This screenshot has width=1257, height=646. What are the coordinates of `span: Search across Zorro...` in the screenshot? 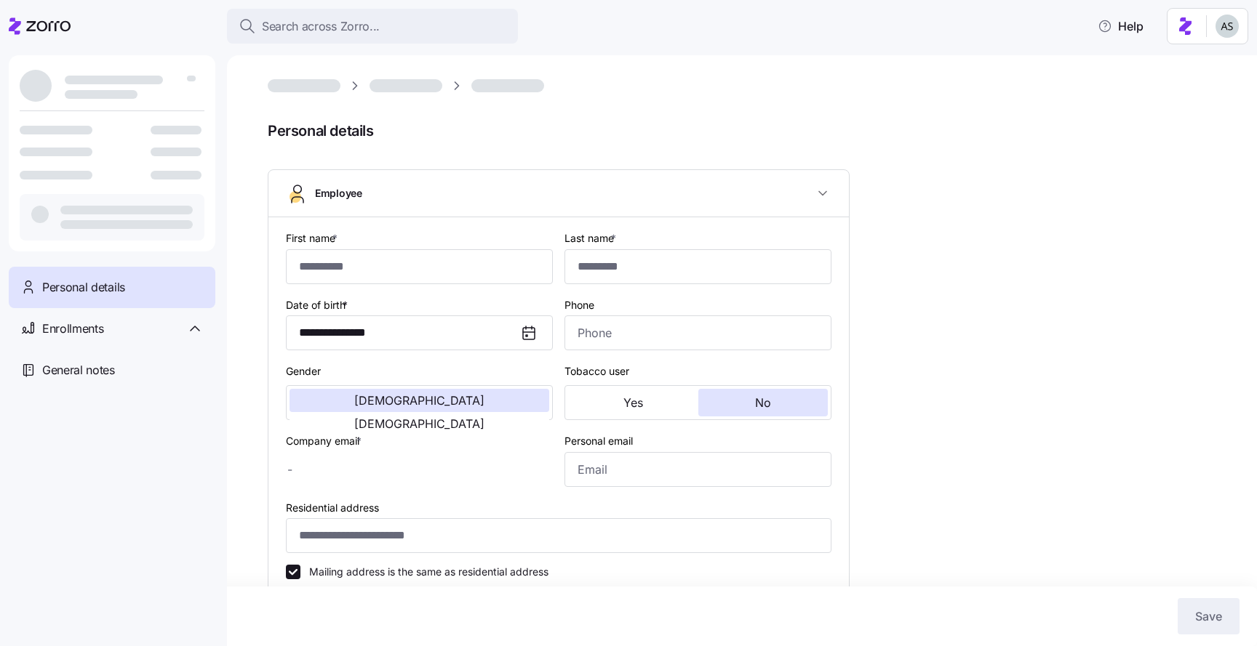 It's located at (321, 26).